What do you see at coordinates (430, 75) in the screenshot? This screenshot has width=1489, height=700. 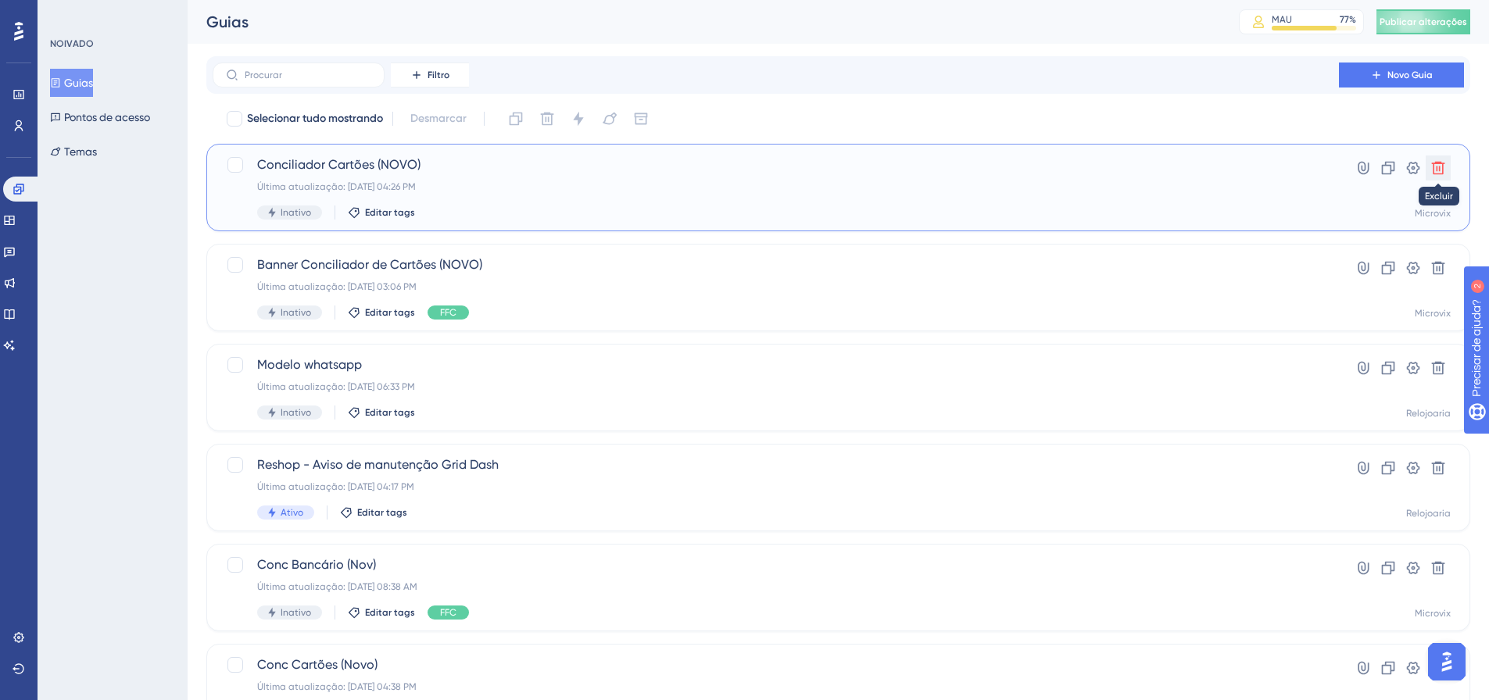 I see `button: Filtro` at bounding box center [430, 75].